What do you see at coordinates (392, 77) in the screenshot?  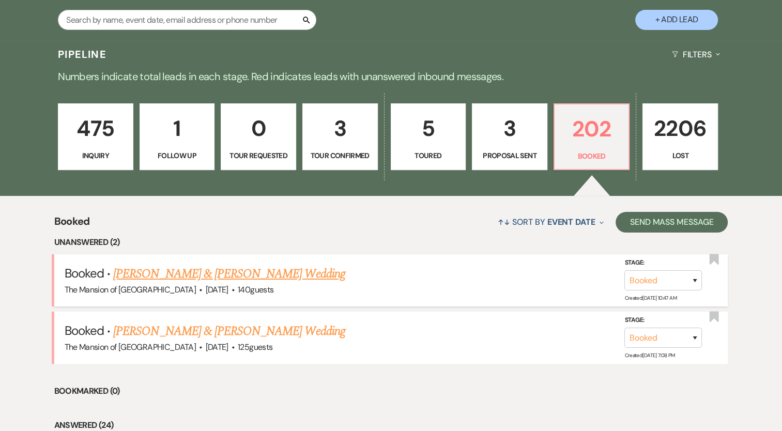 I see `p: Numbers indicate total leads in each stage. Red indicates leads with unanswered inbound messages.` at bounding box center [392, 77].